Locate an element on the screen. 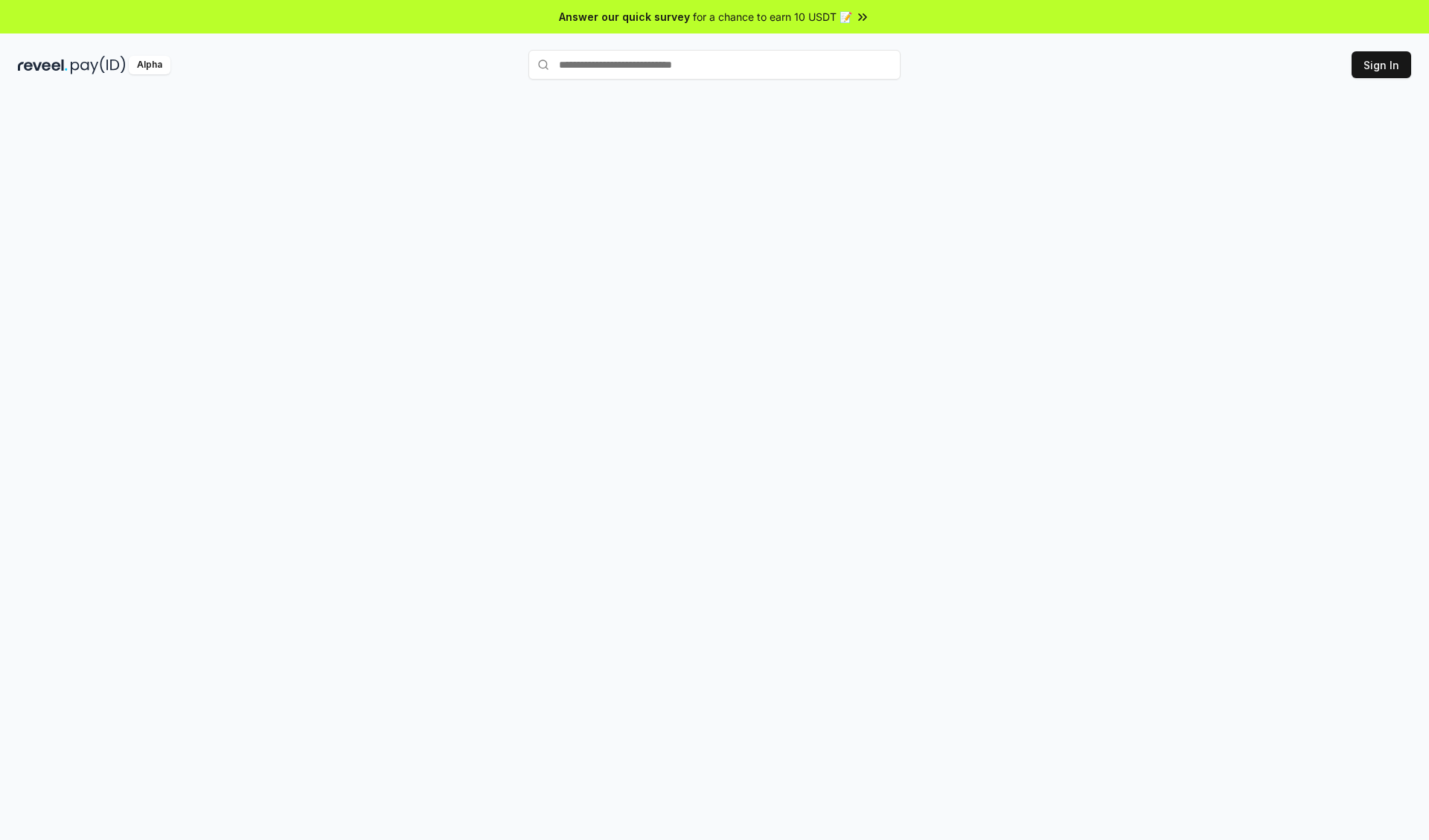 The height and width of the screenshot is (840, 1429). img: reveel_dark is located at coordinates (42, 65).